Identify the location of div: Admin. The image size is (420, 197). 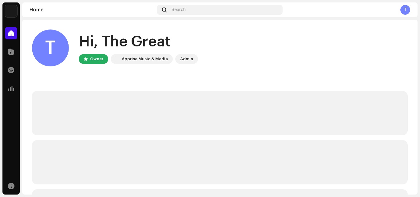
(186, 59).